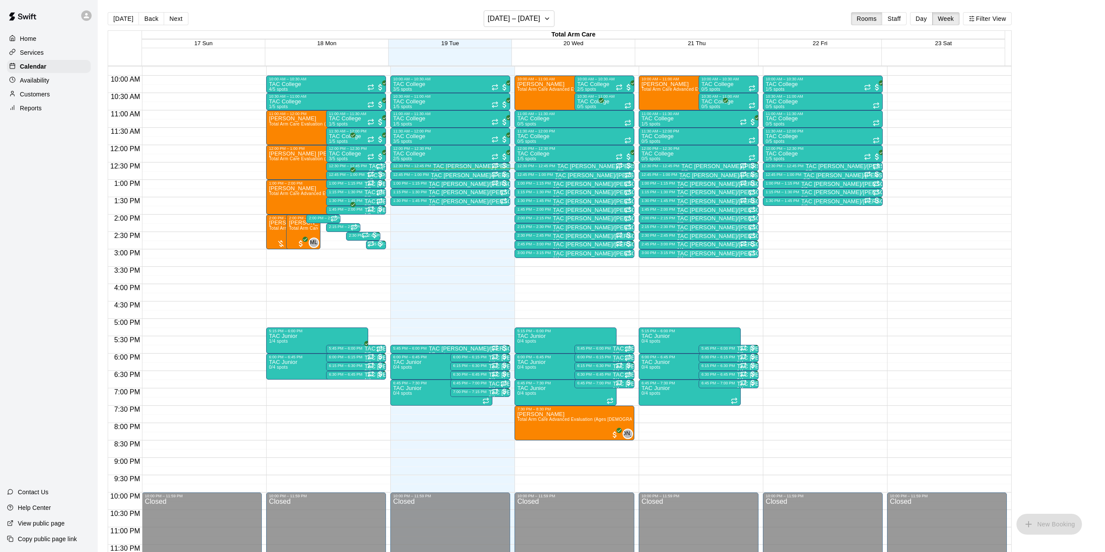 This screenshot has width=1105, height=552. Describe the element at coordinates (32, 53) in the screenshot. I see `p: Services` at that location.